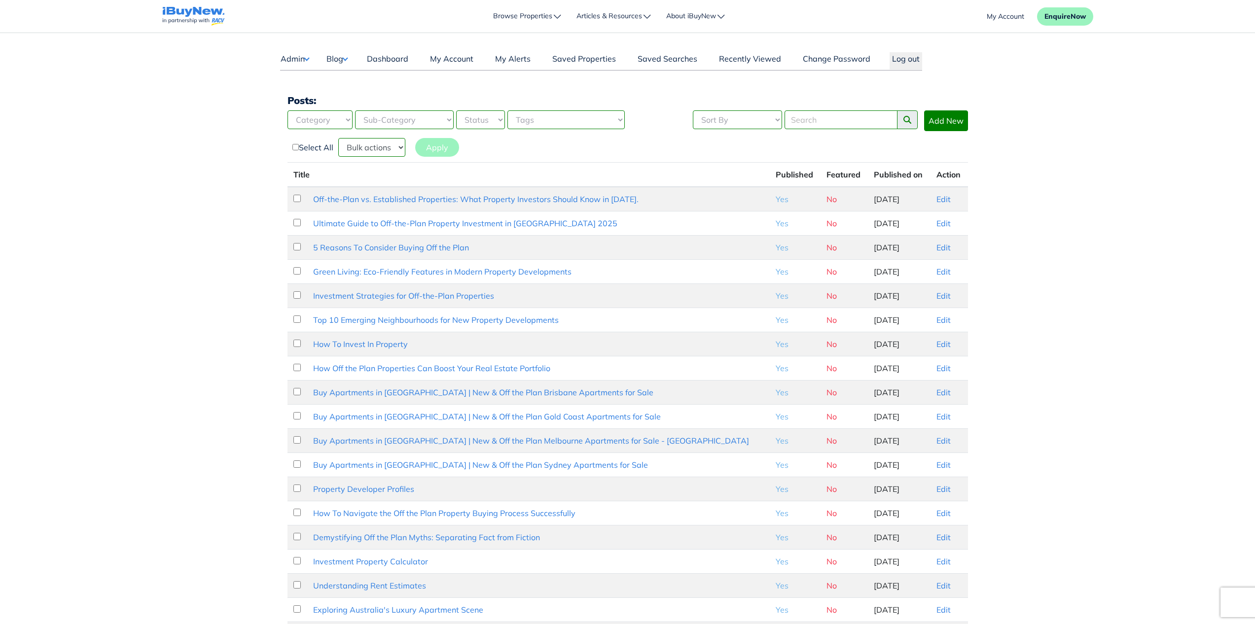  Describe the element at coordinates (795, 175) in the screenshot. I see `th: Published` at that location.